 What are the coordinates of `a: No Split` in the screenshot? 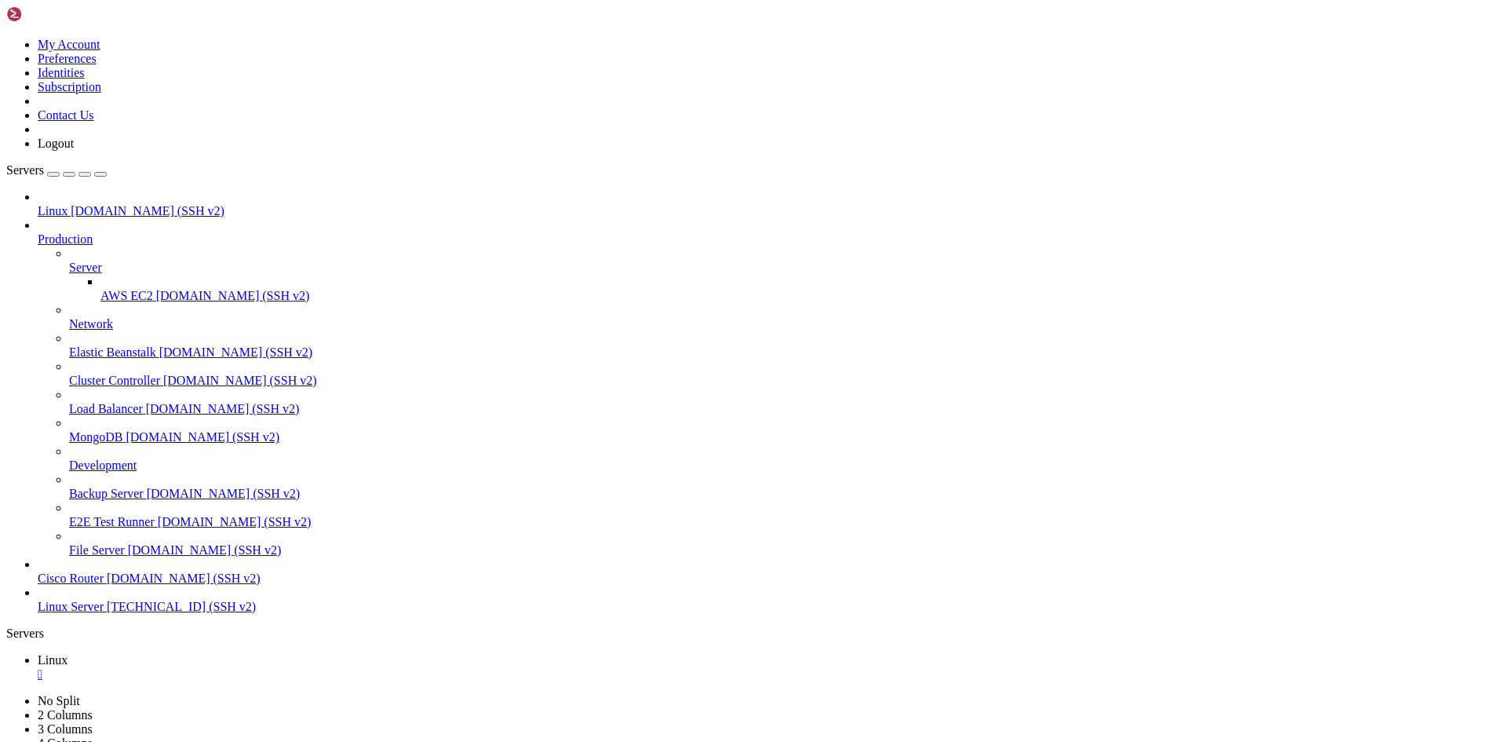 It's located at (59, 700).